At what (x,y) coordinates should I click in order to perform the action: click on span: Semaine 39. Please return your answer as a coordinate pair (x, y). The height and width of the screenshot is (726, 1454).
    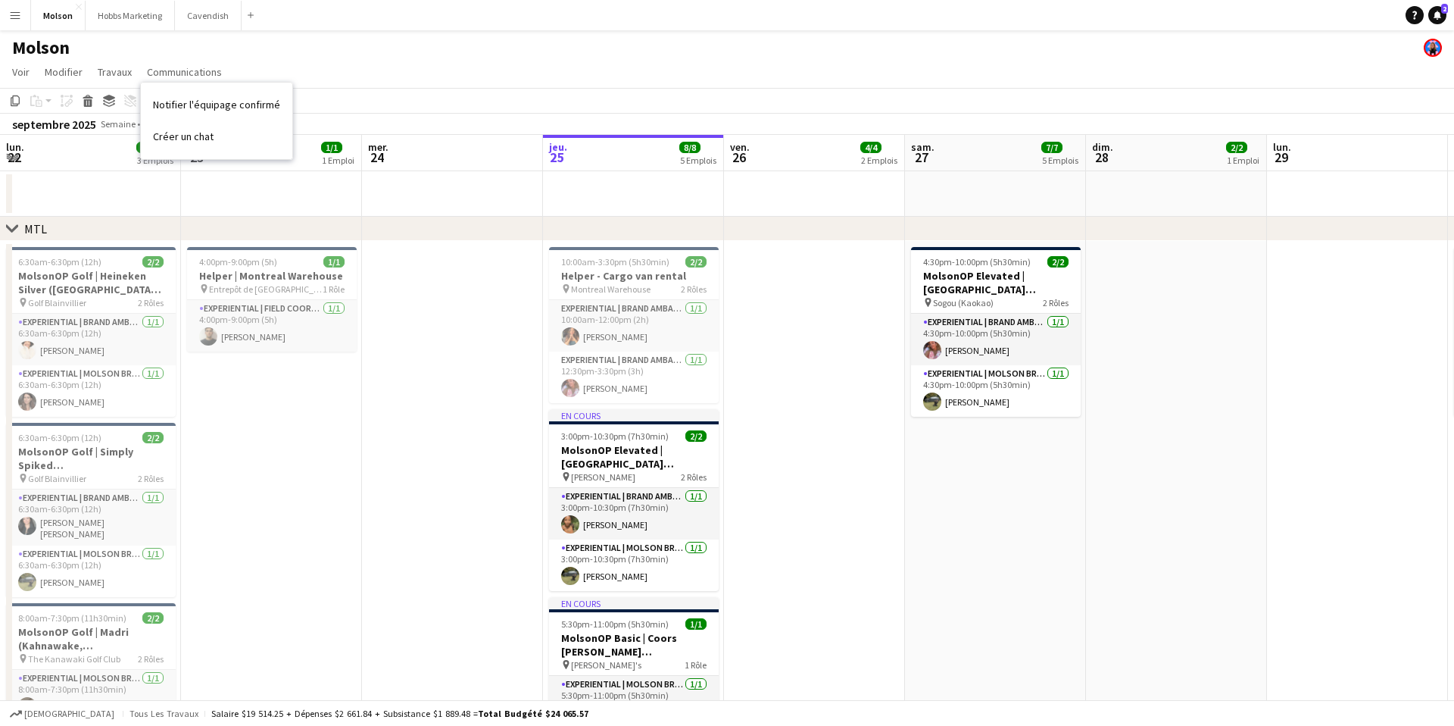
    Looking at the image, I should click on (118, 130).